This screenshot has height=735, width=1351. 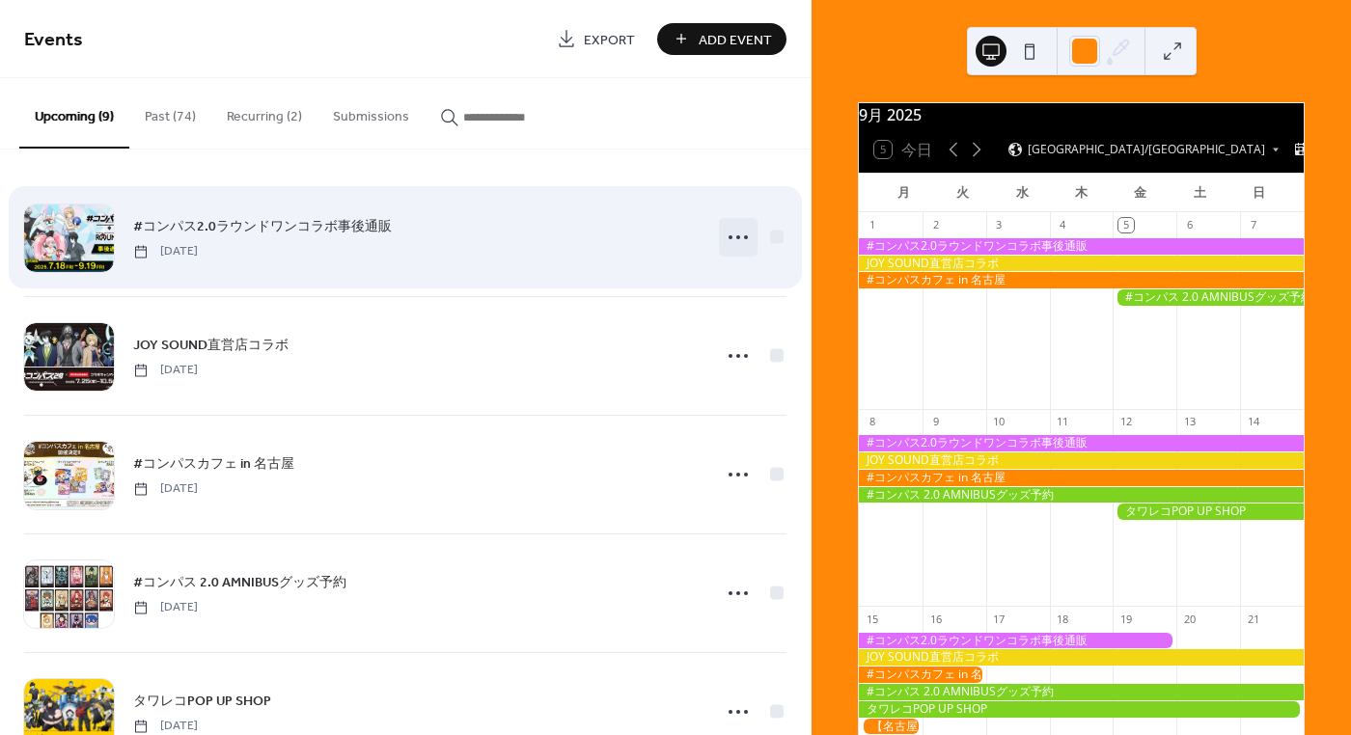 I want to click on div: 17, so click(x=999, y=618).